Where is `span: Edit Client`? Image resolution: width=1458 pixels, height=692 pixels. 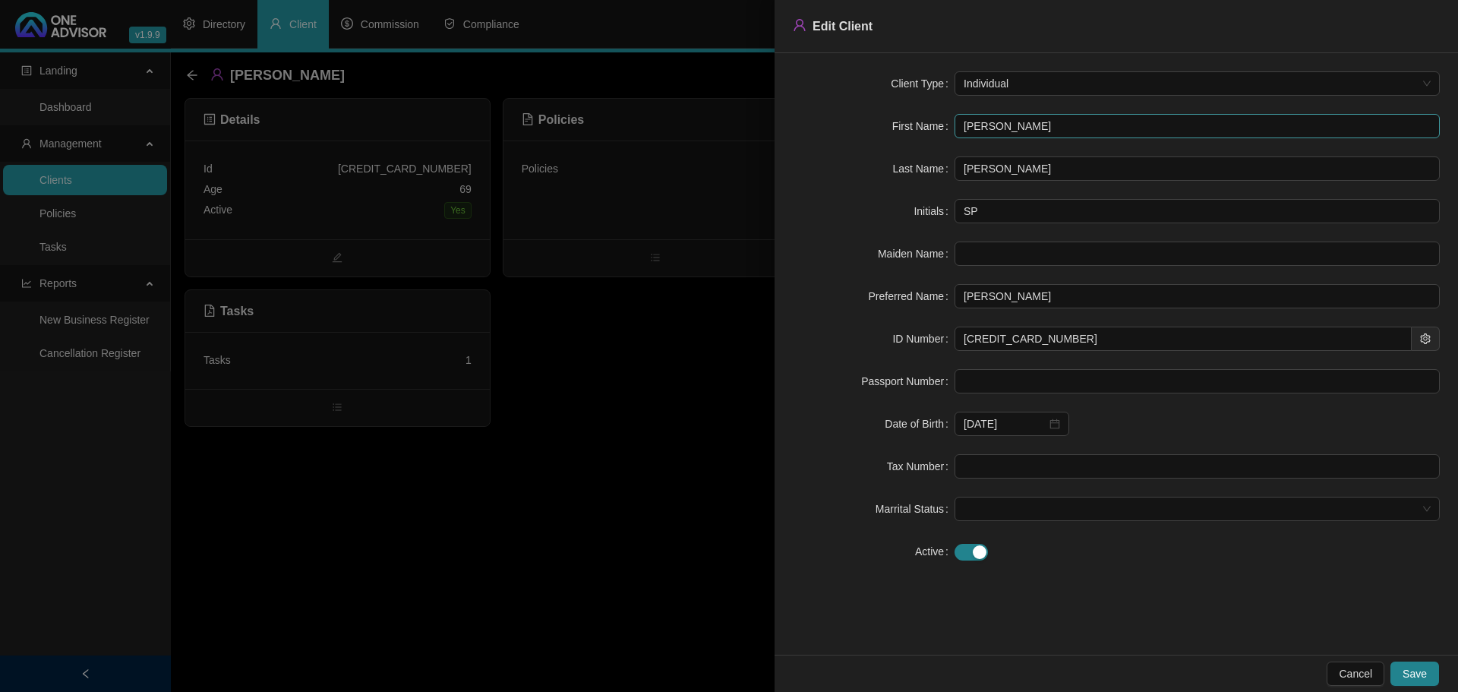 span: Edit Client is located at coordinates (842, 26).